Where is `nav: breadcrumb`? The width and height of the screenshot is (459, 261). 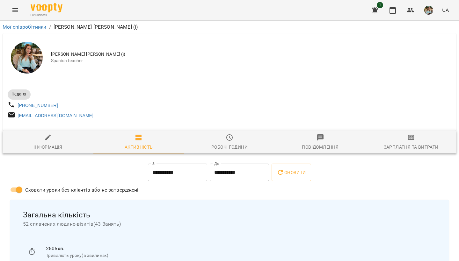 nav: breadcrumb is located at coordinates (229, 27).